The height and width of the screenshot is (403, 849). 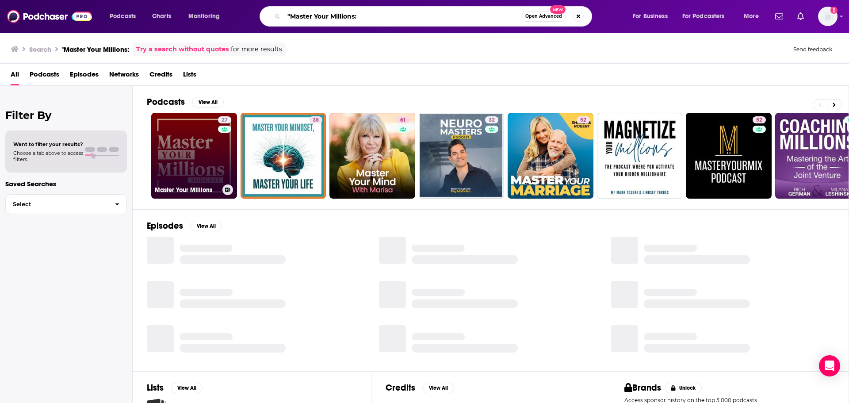 I want to click on a: PodcastsView All, so click(x=185, y=102).